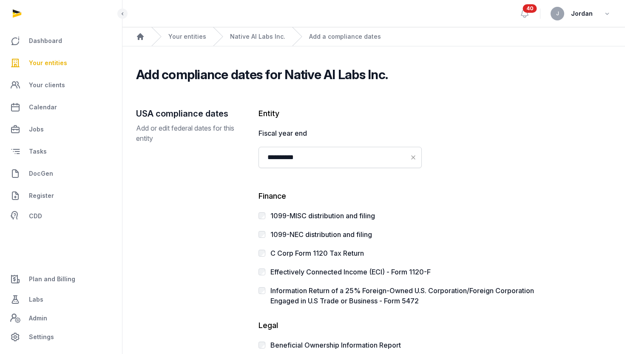  Describe the element at coordinates (61, 41) in the screenshot. I see `a: Dashboard` at that location.